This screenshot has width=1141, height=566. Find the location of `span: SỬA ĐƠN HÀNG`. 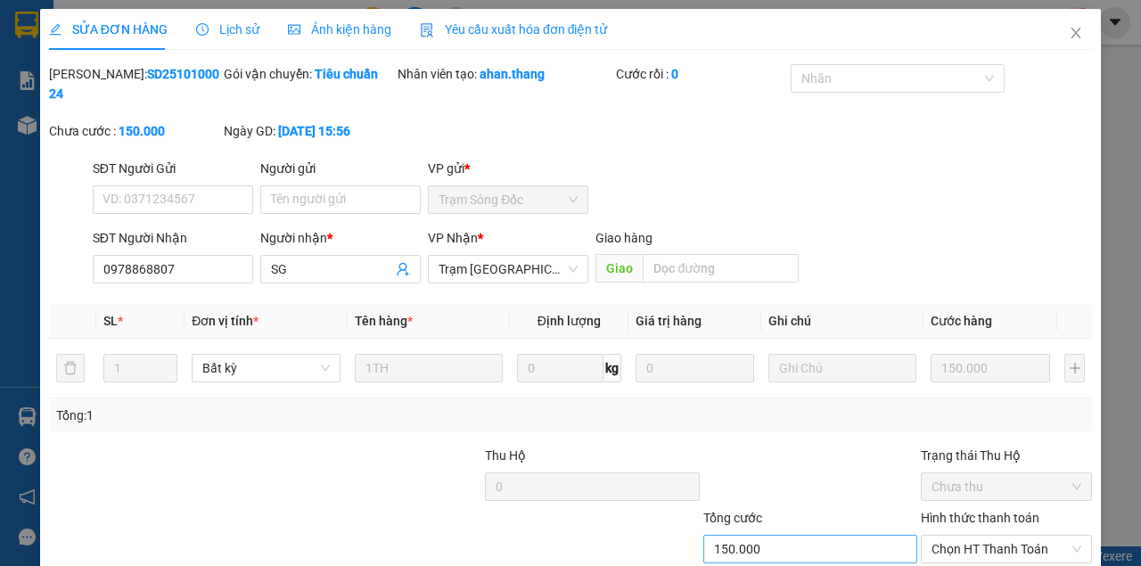

span: SỬA ĐƠN HÀNG is located at coordinates (108, 29).